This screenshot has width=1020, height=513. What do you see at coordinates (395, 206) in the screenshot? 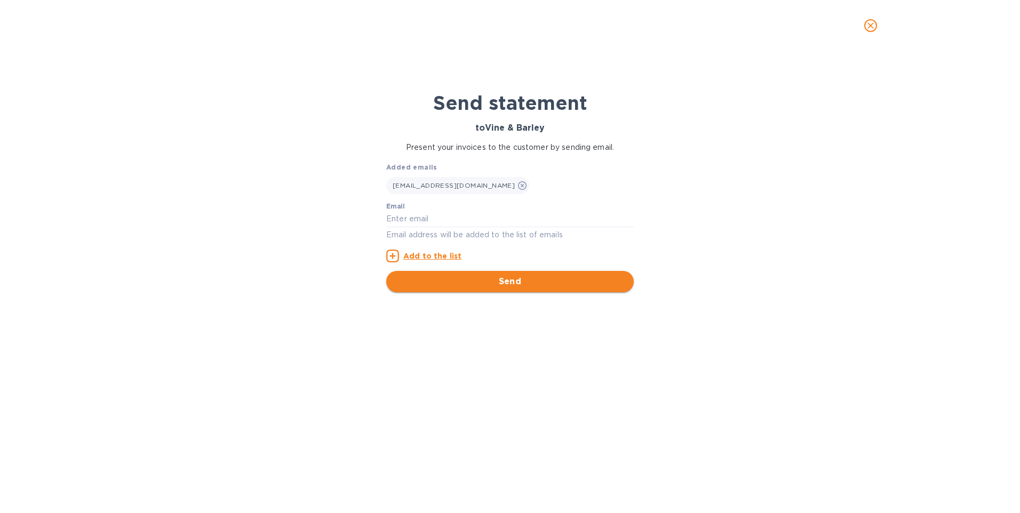
I see `label: Email` at bounding box center [395, 206].